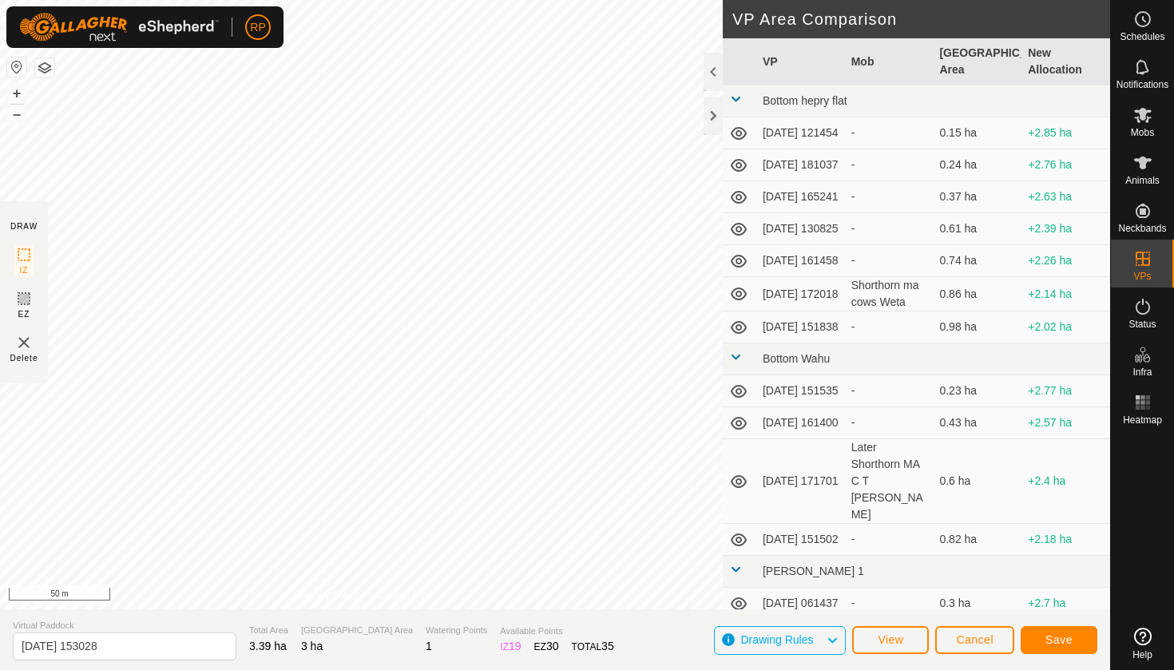 This screenshot has width=1174, height=670. I want to click on span: 1, so click(429, 646).